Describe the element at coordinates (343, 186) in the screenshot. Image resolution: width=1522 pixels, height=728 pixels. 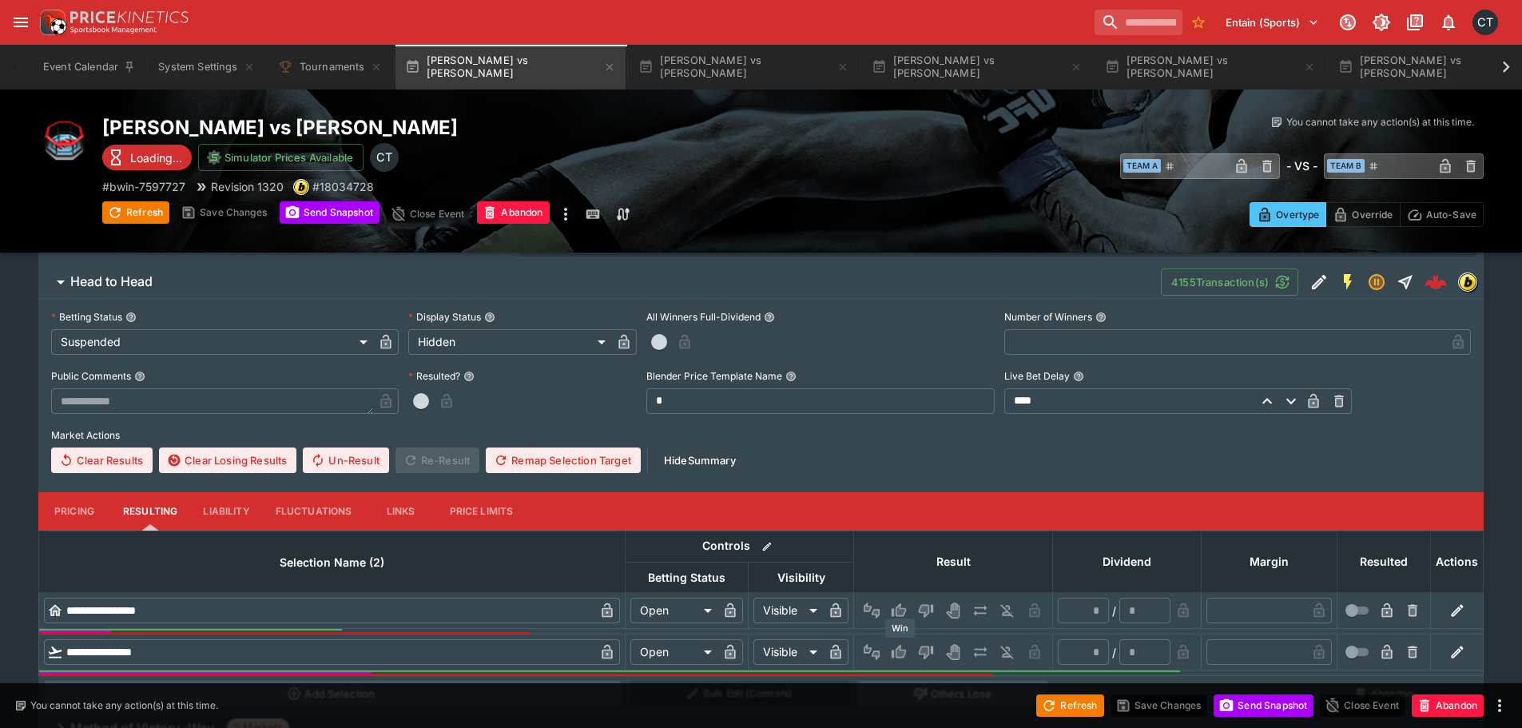
I see `p: Copy To Clipboard` at that location.